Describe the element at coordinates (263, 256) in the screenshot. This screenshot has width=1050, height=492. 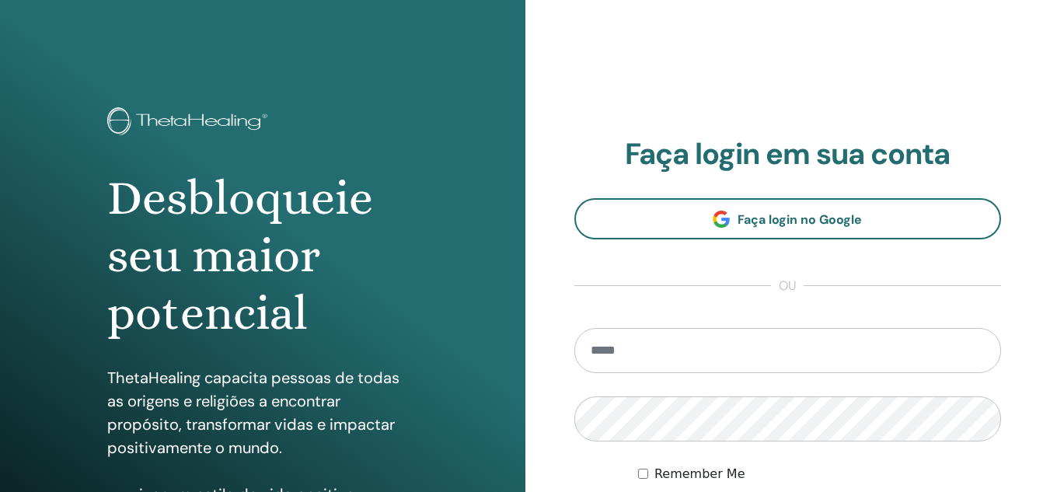
I see `h1: Desbloqueie seu maior potencial` at that location.